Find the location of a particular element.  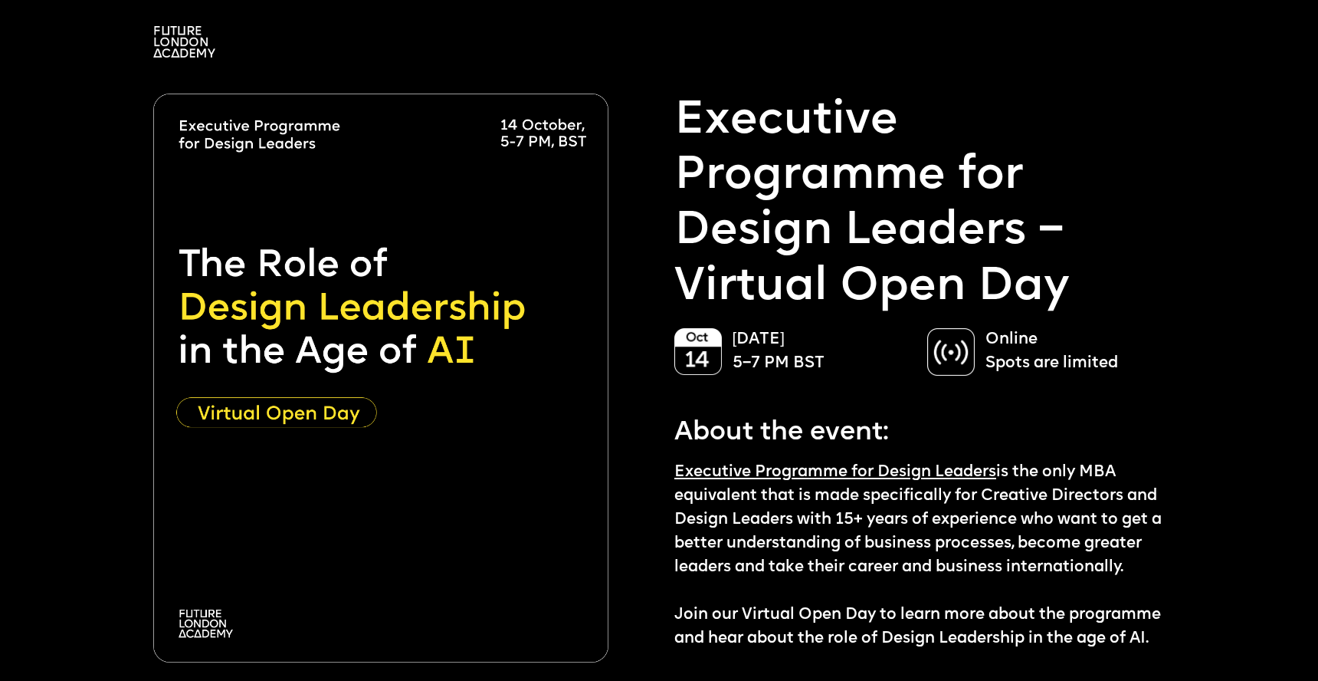

img: A logo saying in 3 lines: Future London Academy is located at coordinates (184, 41).